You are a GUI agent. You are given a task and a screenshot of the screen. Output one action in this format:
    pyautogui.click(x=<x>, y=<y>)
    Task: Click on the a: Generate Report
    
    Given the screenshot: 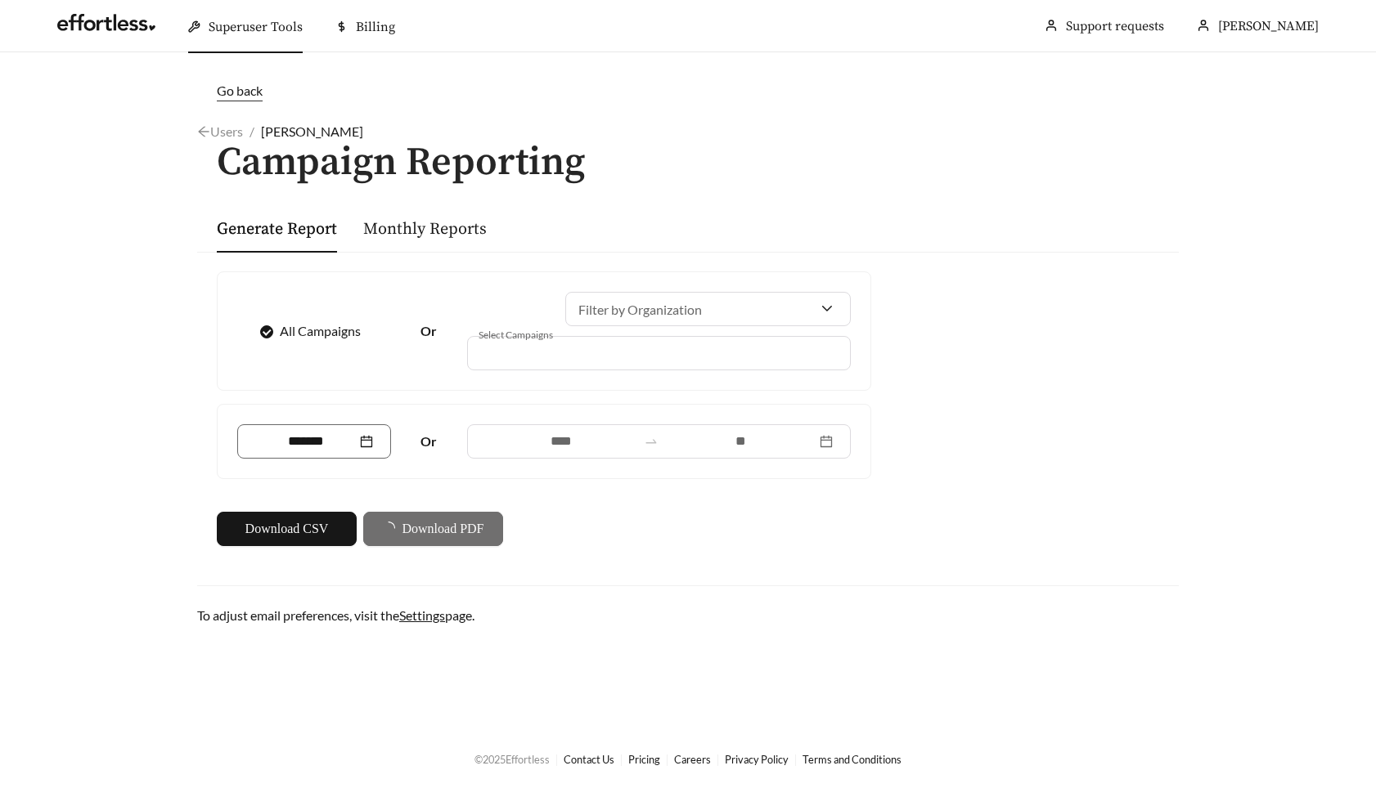 What is the action you would take?
    pyautogui.click(x=276, y=229)
    